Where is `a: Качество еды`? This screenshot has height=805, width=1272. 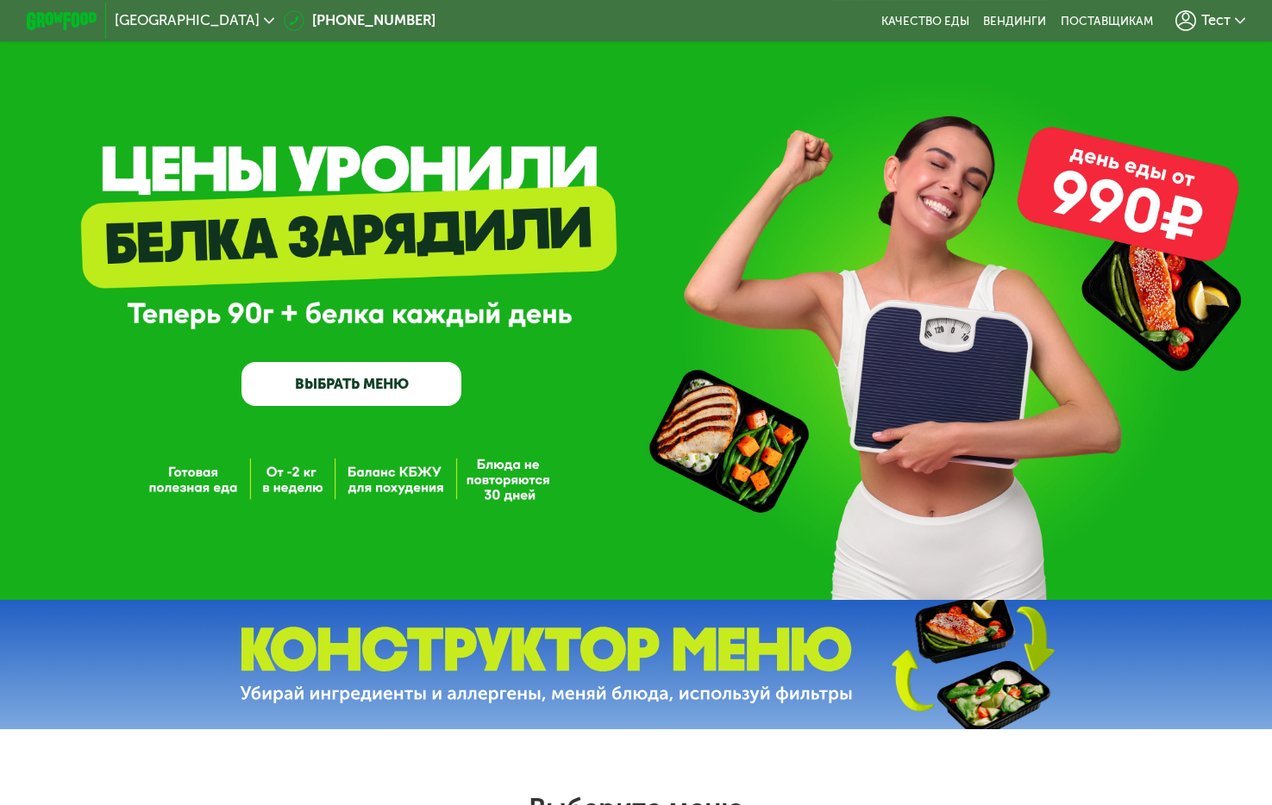
a: Качество еды is located at coordinates (925, 21).